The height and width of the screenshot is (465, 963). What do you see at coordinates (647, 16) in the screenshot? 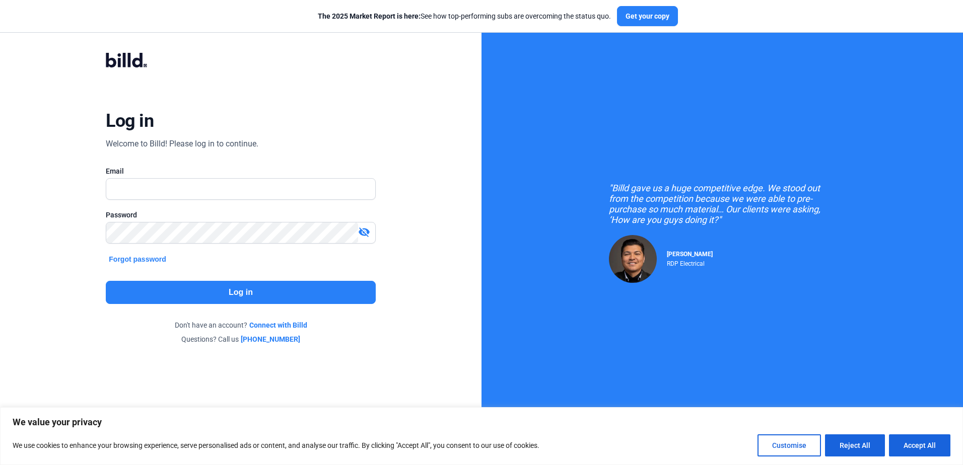
I see `button: Get your copy` at bounding box center [647, 16].